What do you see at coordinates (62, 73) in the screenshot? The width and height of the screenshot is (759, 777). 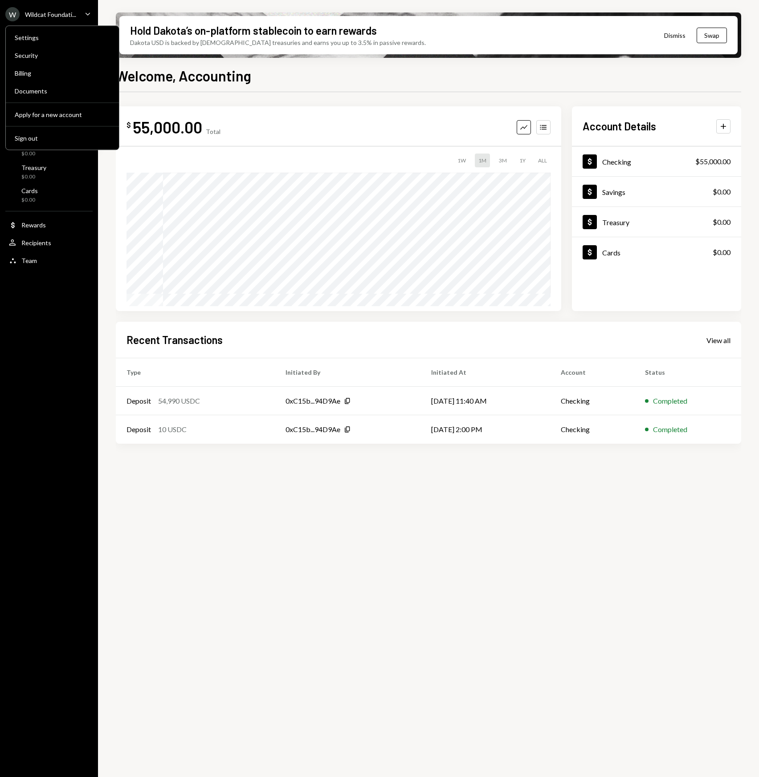 I see `a: Billing` at bounding box center [62, 73].